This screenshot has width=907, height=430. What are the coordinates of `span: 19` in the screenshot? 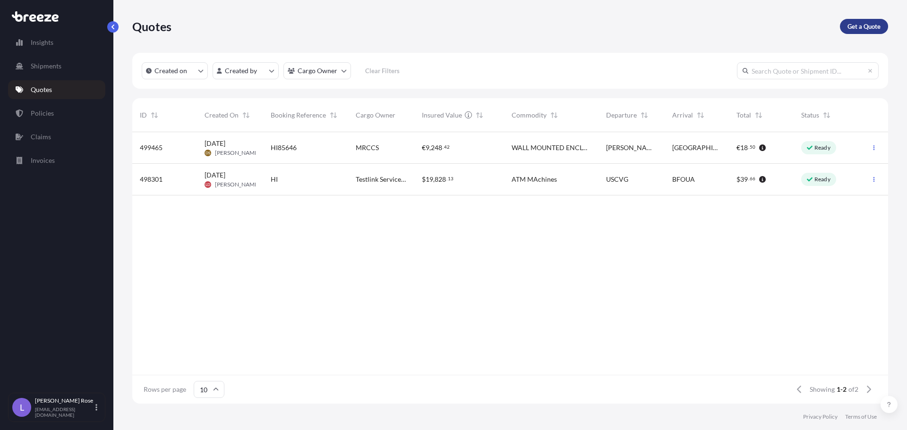 It's located at (429, 180).